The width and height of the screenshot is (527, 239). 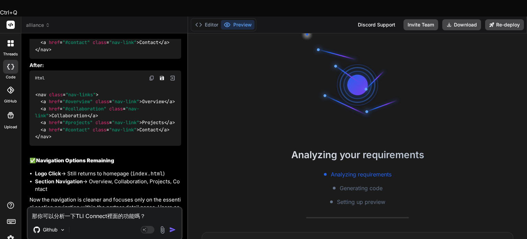 What do you see at coordinates (59, 181) in the screenshot?
I see `strong: Section Navigation` at bounding box center [59, 181].